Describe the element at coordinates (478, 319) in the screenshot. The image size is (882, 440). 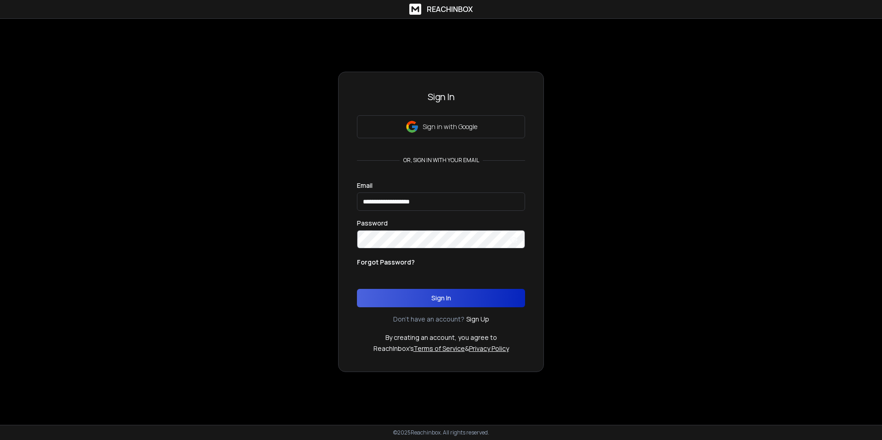
I see `a: Sign Up` at that location.